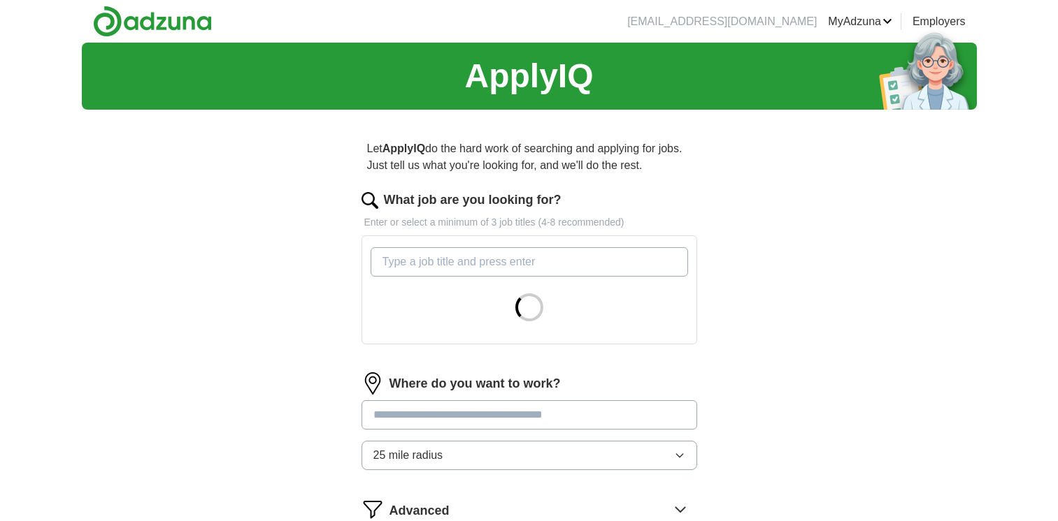 This screenshot has width=1058, height=521. I want to click on button: 25 mile radius, so click(529, 456).